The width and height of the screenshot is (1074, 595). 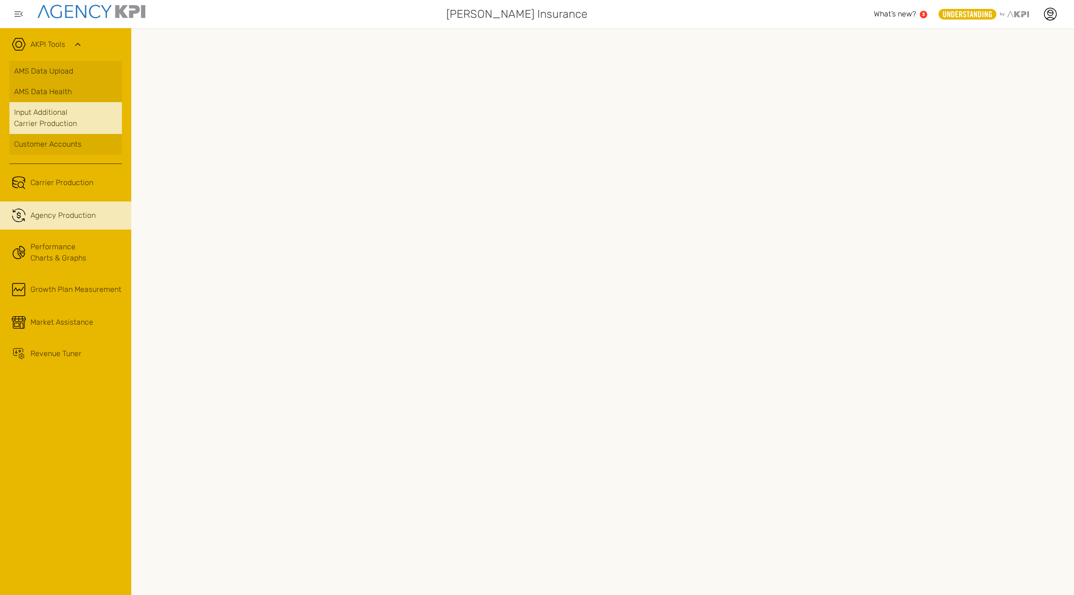 What do you see at coordinates (895, 14) in the screenshot?
I see `span: What’s new?` at bounding box center [895, 14].